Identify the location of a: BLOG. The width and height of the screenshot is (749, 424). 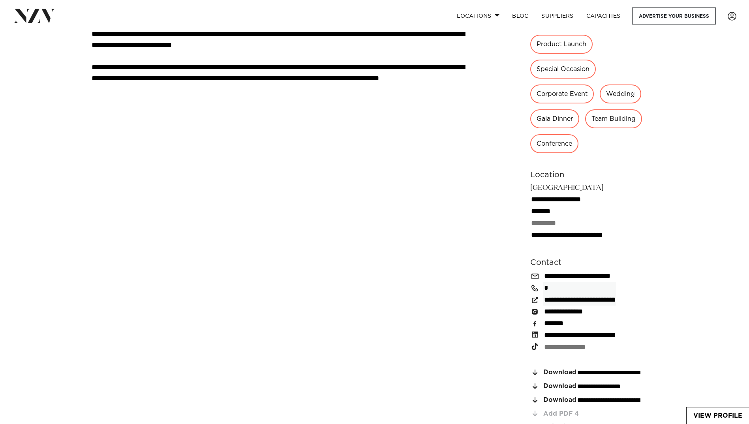
(520, 16).